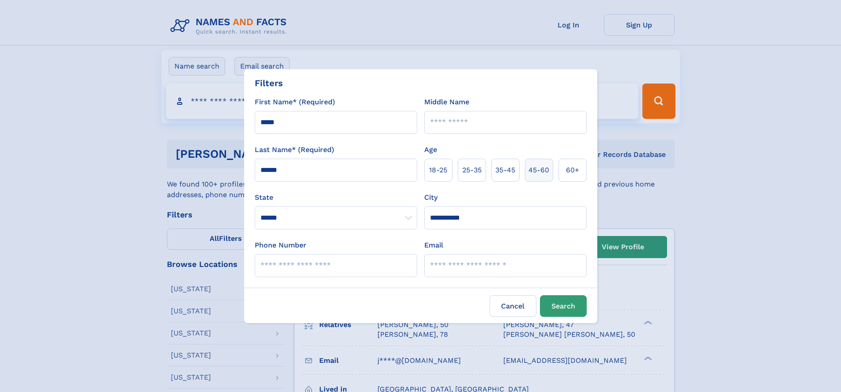 Image resolution: width=841 pixels, height=392 pixels. What do you see at coordinates (538, 170) in the screenshot?
I see `span: 45‑60` at bounding box center [538, 170].